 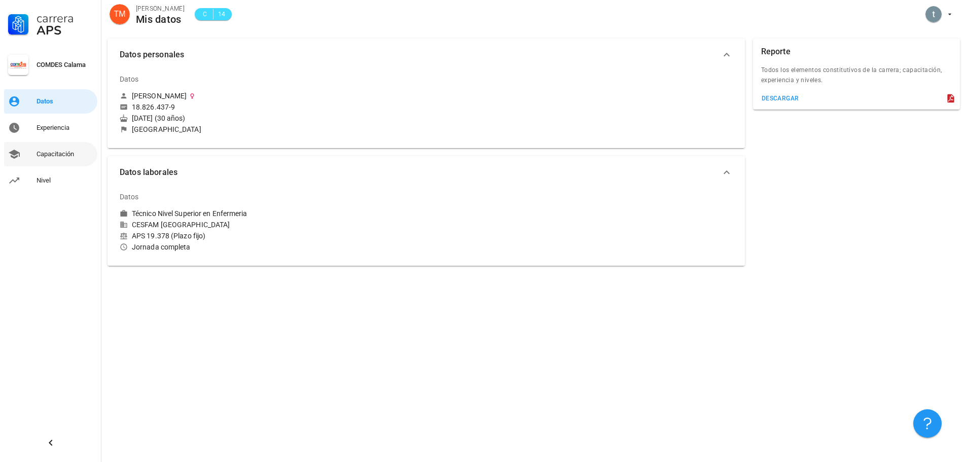 I want to click on div: COMDES Calama, so click(x=65, y=65).